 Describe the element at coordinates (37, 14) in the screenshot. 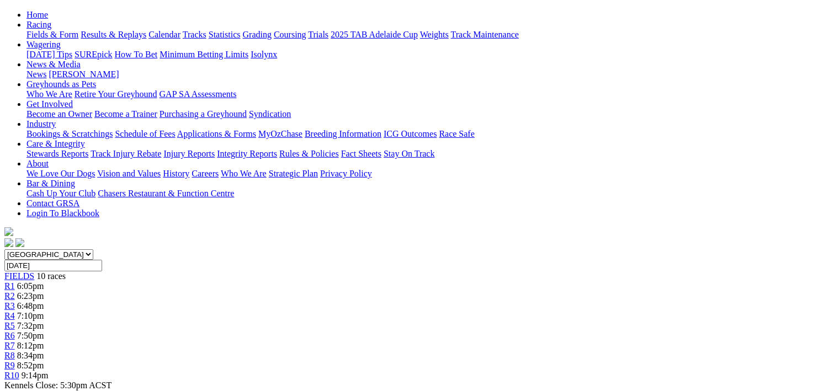

I see `a: Home` at that location.